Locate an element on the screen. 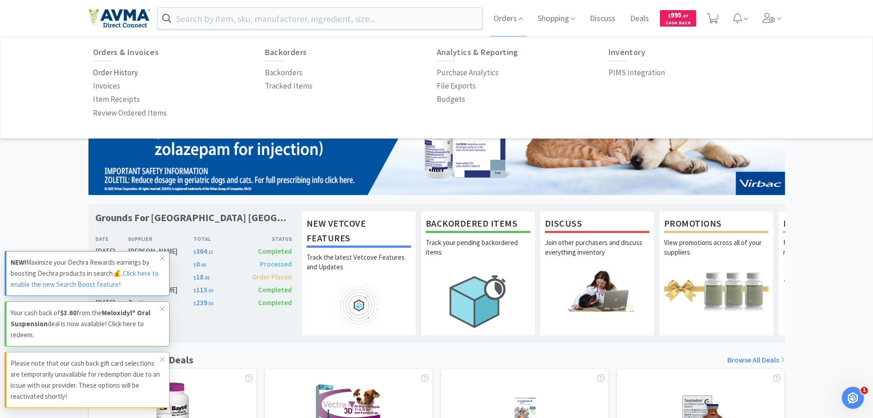 This screenshot has width=873, height=418. span: Cash Back is located at coordinates (678, 23).